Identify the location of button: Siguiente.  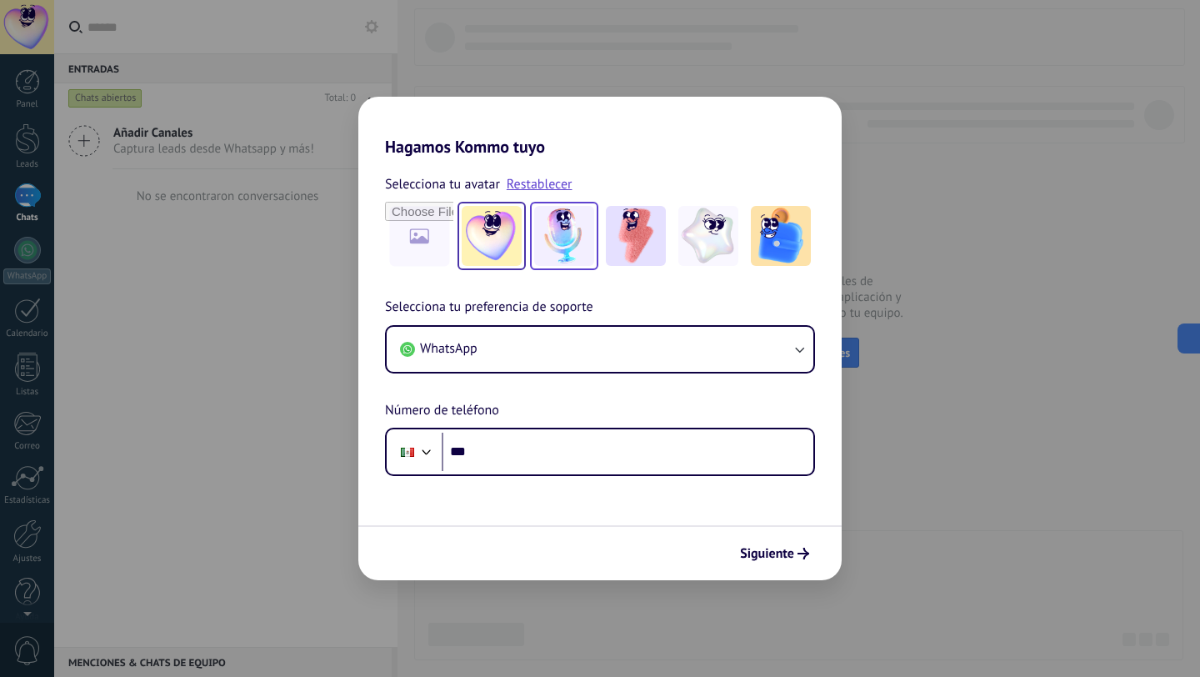
(774, 553).